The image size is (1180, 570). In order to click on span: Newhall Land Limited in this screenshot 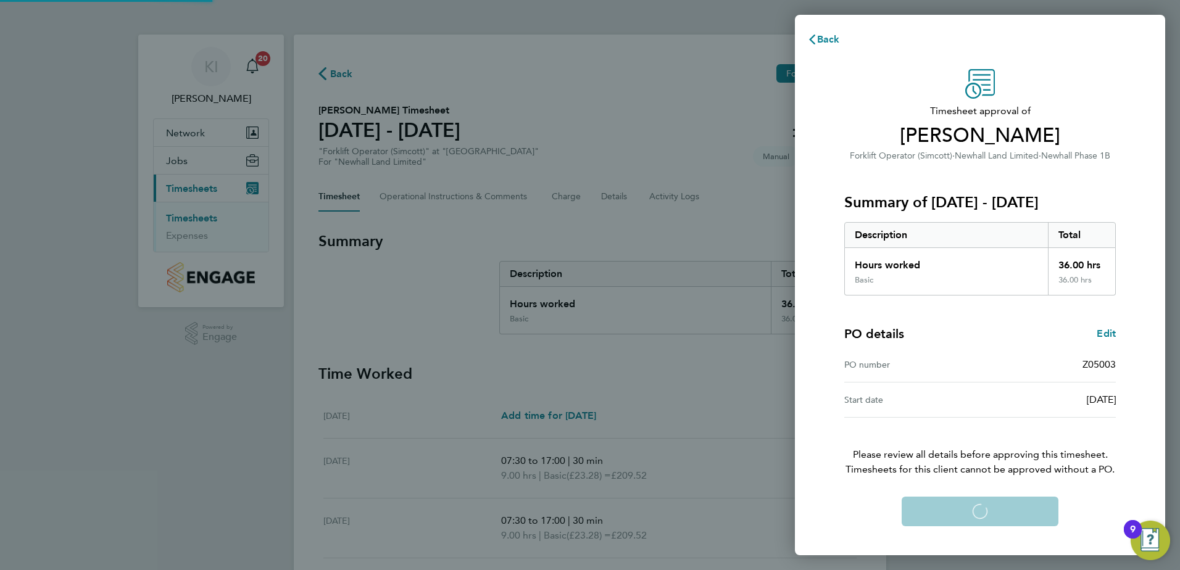, I will do `click(997, 156)`.